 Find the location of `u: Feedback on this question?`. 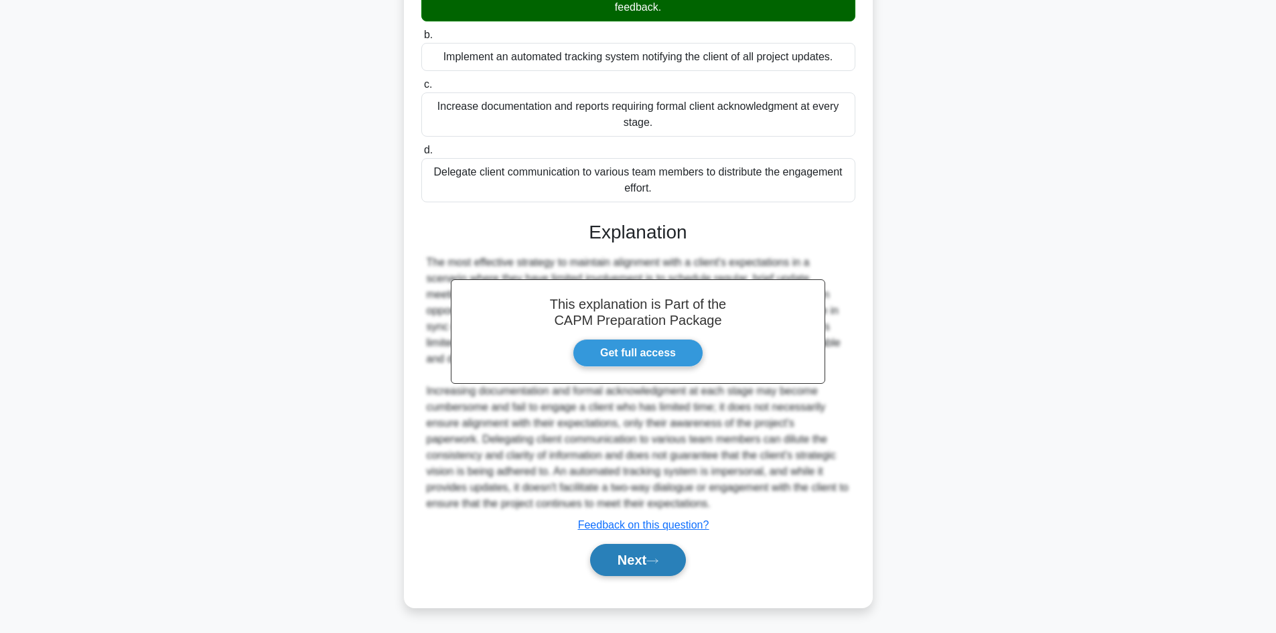

u: Feedback on this question? is located at coordinates (644, 524).